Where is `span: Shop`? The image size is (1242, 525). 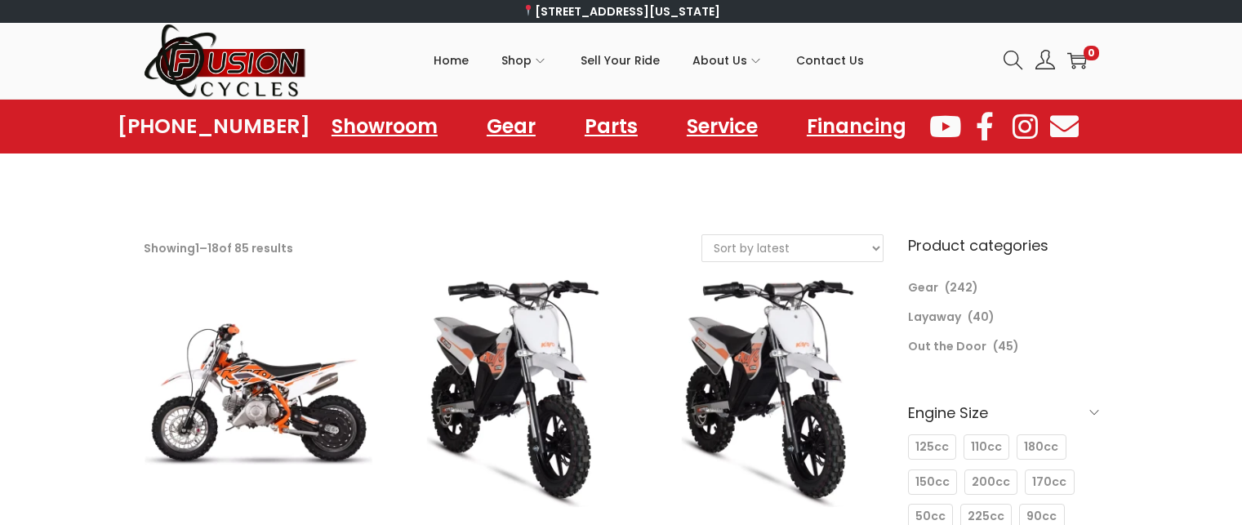
span: Shop is located at coordinates (516, 60).